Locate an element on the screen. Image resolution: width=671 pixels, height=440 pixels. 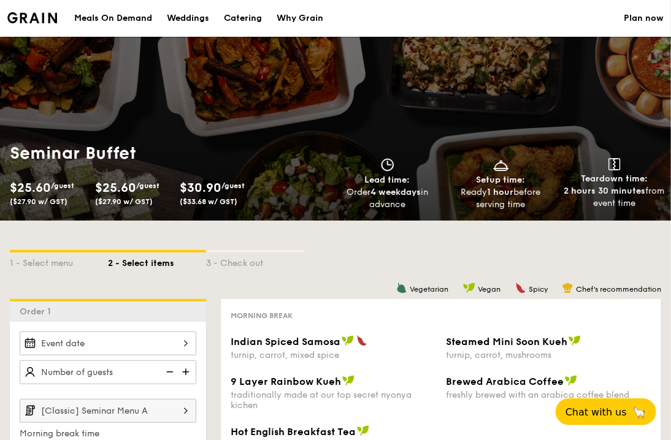
a: Logotype is located at coordinates (32, 18).